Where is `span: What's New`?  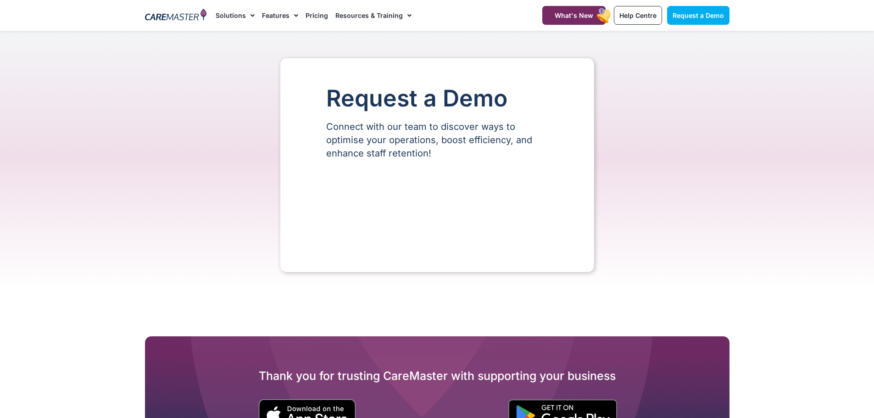 span: What's New is located at coordinates (574, 15).